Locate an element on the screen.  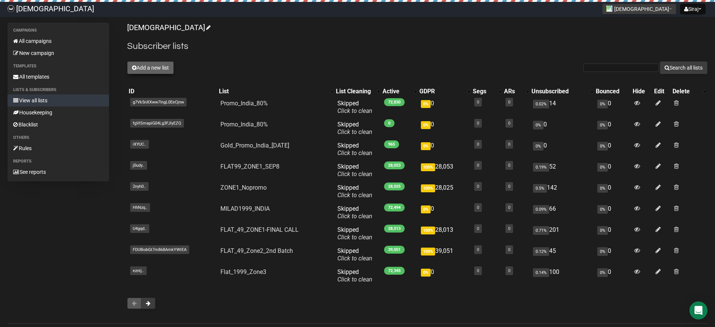
td: 28,013 is located at coordinates (444, 234).